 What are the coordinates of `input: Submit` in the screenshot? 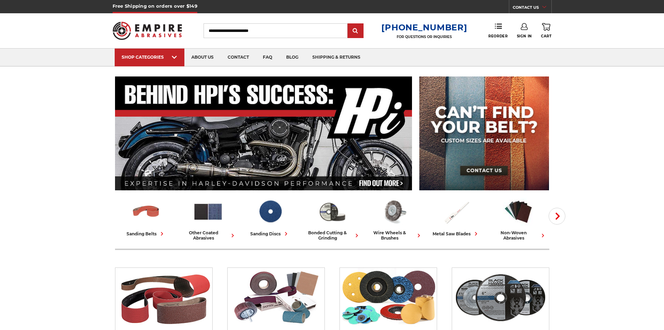 It's located at (356, 31).